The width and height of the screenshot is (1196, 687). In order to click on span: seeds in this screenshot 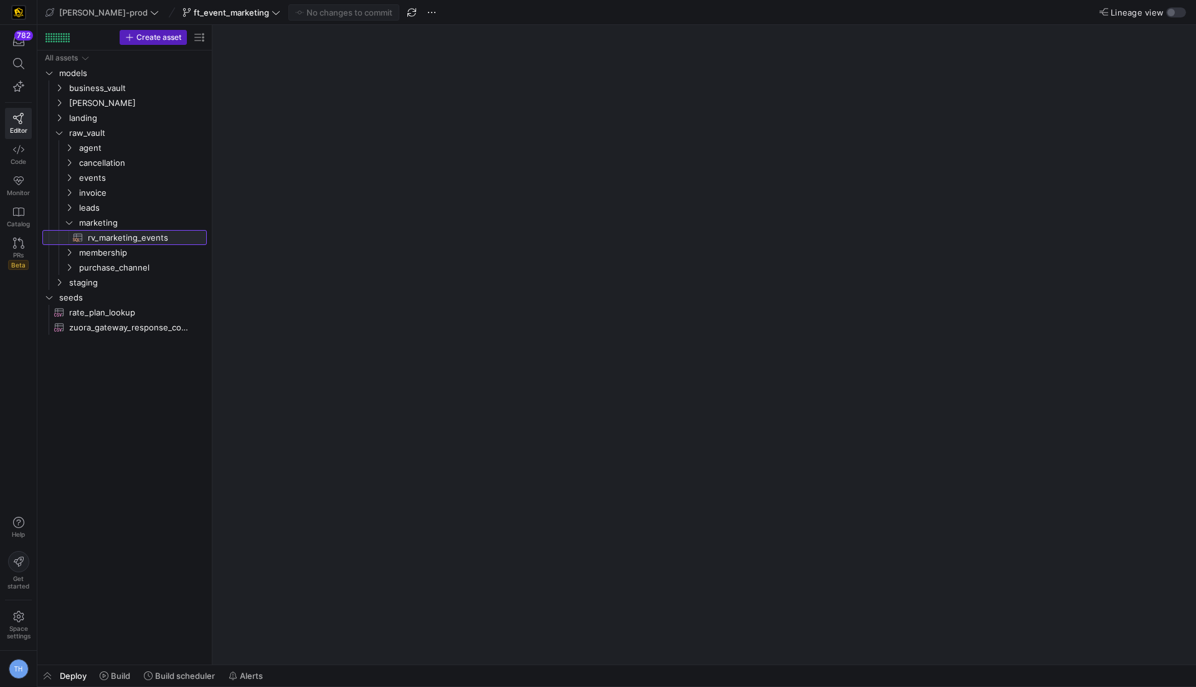, I will do `click(132, 297)`.